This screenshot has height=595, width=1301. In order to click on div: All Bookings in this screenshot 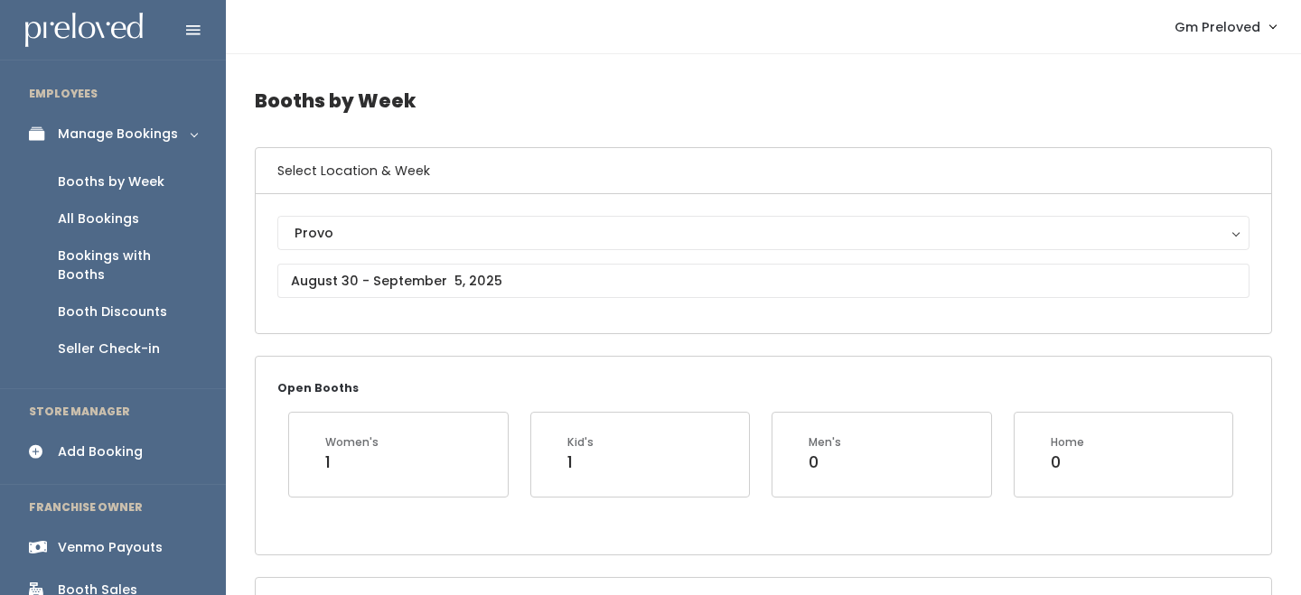, I will do `click(98, 219)`.